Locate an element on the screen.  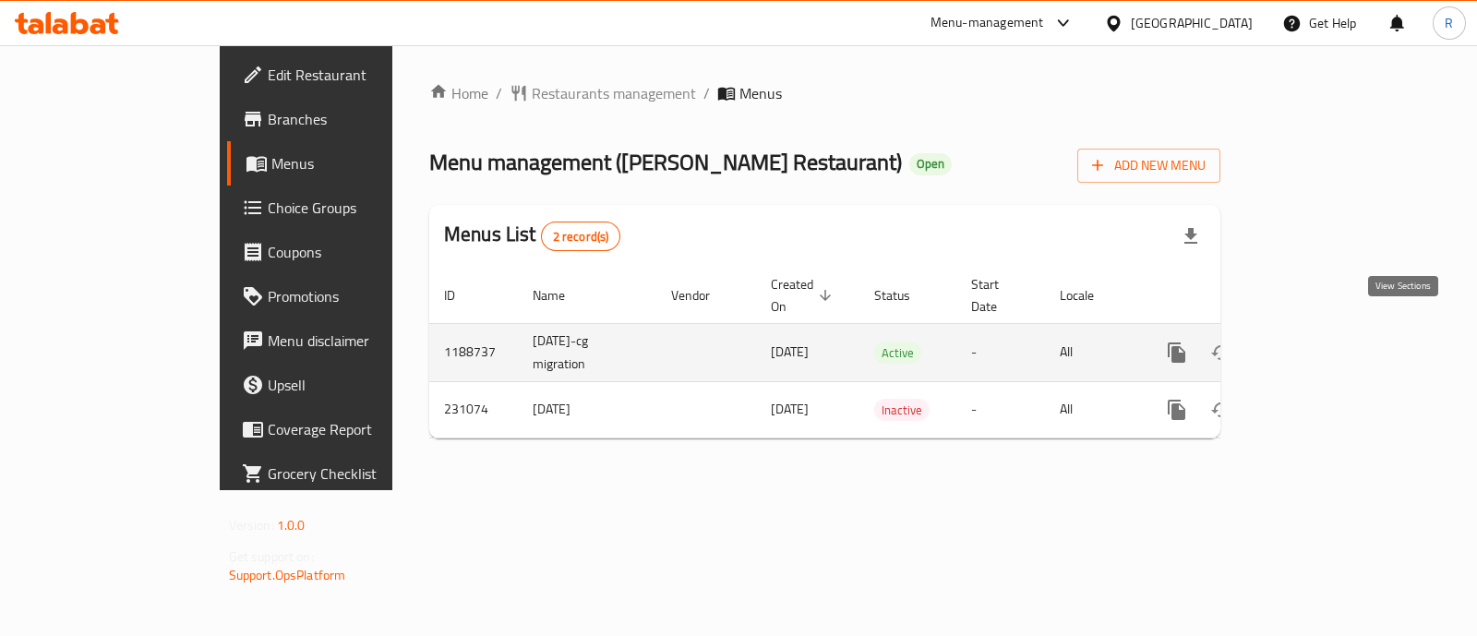
span: 1.0.0 is located at coordinates (291, 525).